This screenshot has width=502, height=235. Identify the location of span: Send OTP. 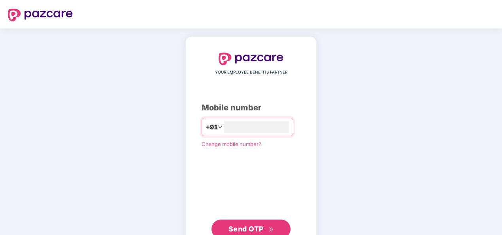
(246, 229).